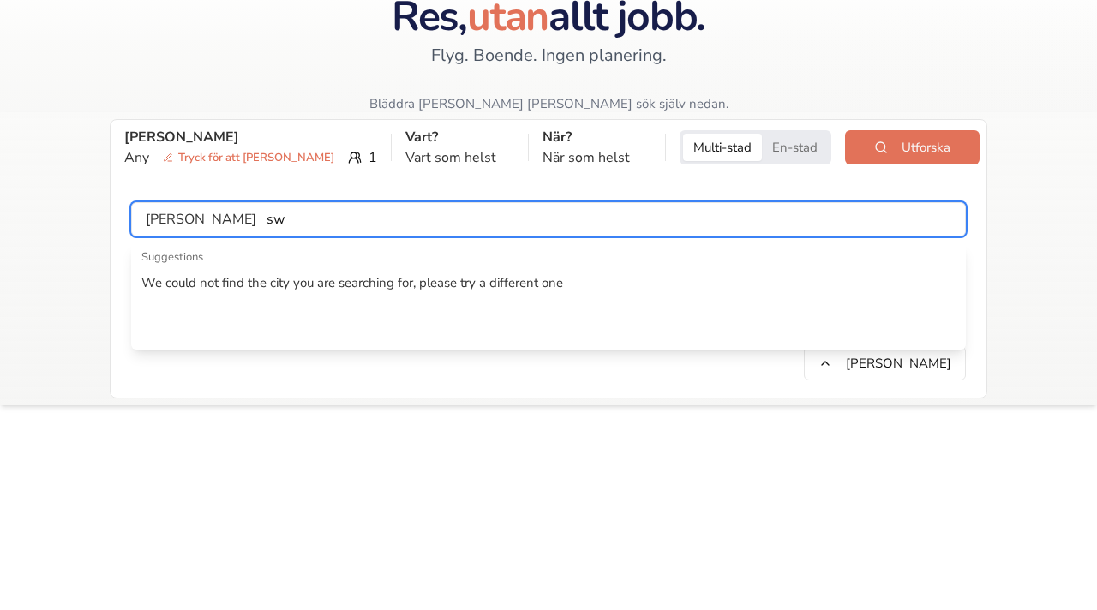 Image resolution: width=1097 pixels, height=610 pixels. Describe the element at coordinates (755, 147) in the screenshot. I see `div: Trip style` at that location.